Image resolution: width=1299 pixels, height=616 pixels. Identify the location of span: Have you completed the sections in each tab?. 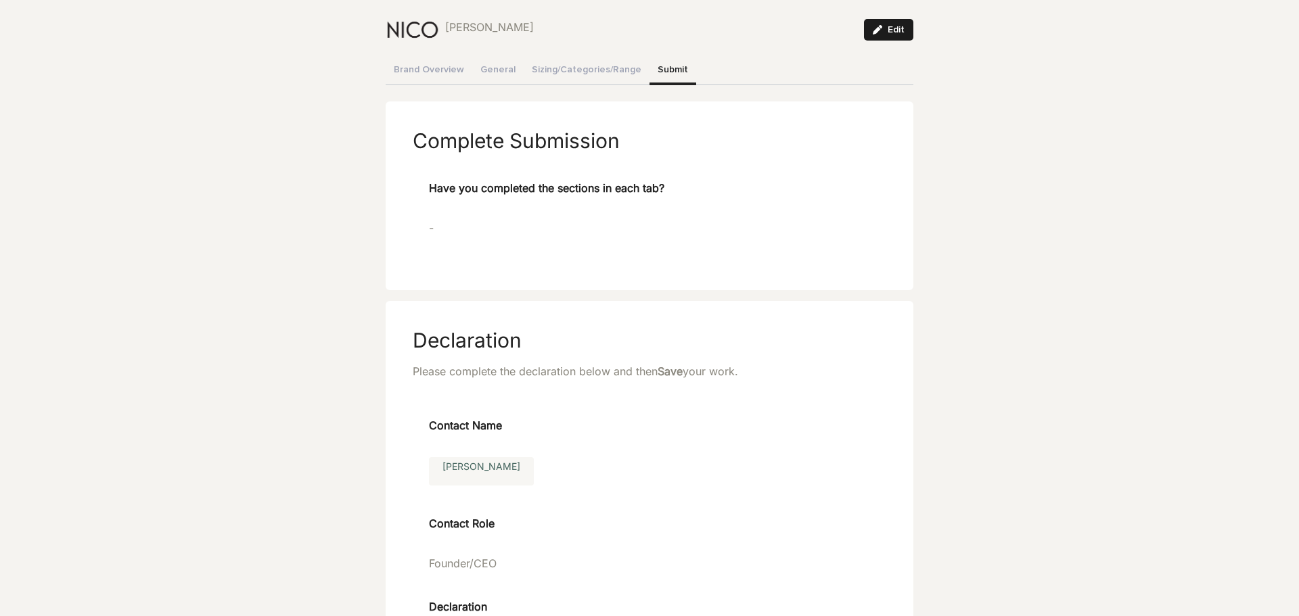
(547, 197).